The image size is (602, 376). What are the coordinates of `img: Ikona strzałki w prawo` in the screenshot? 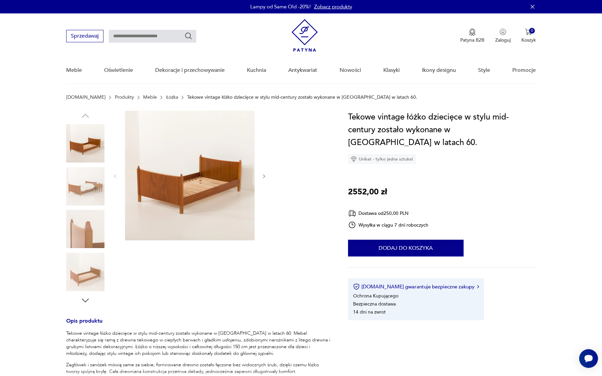 It's located at (478, 287).